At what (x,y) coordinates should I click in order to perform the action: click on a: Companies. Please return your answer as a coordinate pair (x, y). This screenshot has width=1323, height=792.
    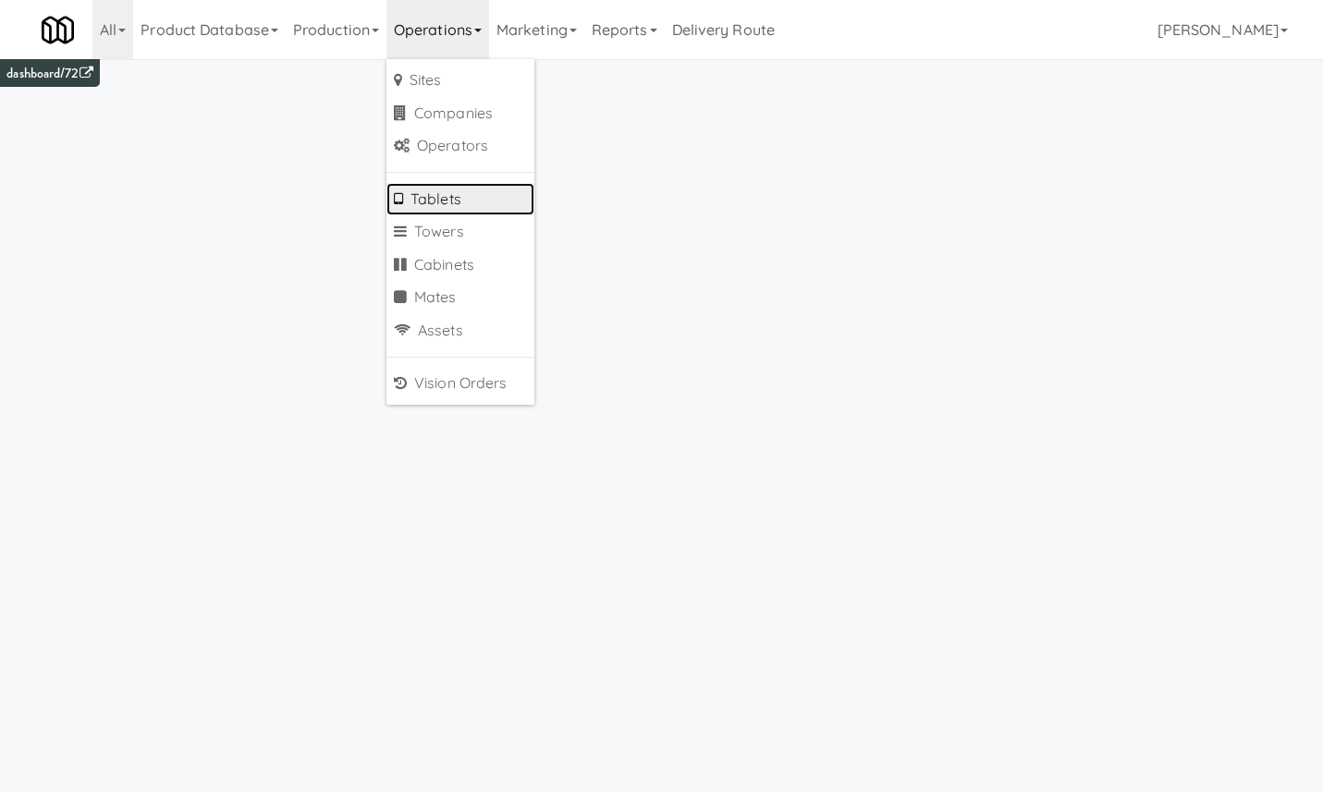
    Looking at the image, I should click on (460, 114).